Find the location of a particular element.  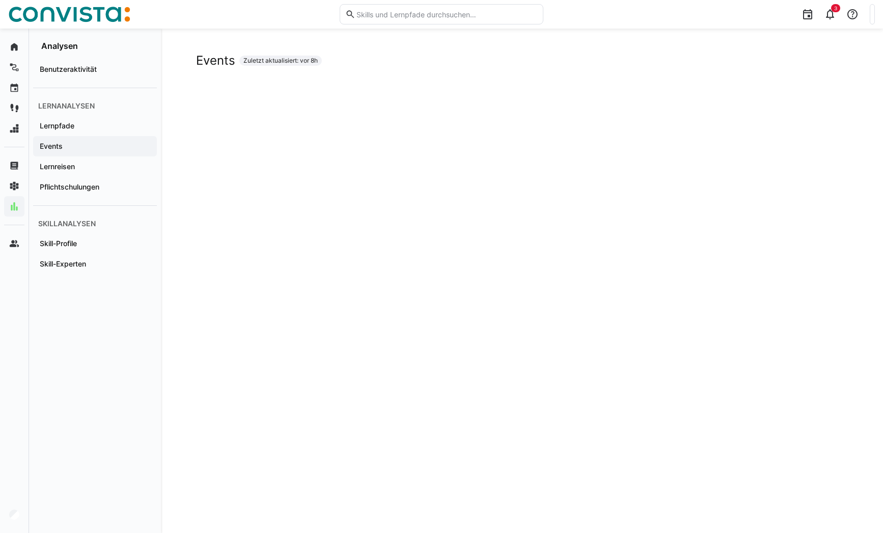

span: Zuletzt aktualisiert: vor 8h is located at coordinates (281, 61).